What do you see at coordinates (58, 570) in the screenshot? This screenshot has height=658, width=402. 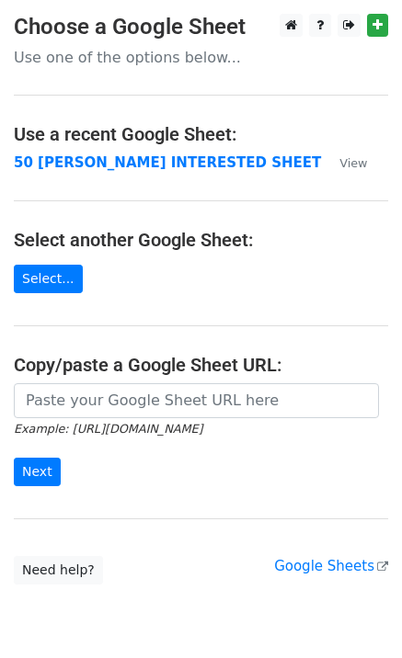 I see `a: Need help?` at bounding box center [58, 570].